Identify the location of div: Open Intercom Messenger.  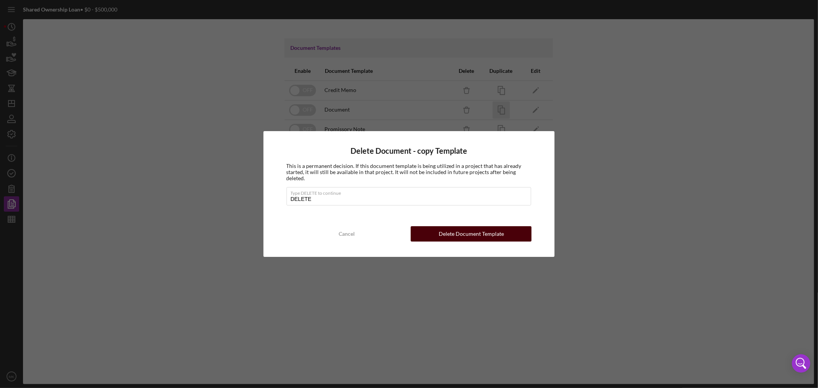
(801, 363).